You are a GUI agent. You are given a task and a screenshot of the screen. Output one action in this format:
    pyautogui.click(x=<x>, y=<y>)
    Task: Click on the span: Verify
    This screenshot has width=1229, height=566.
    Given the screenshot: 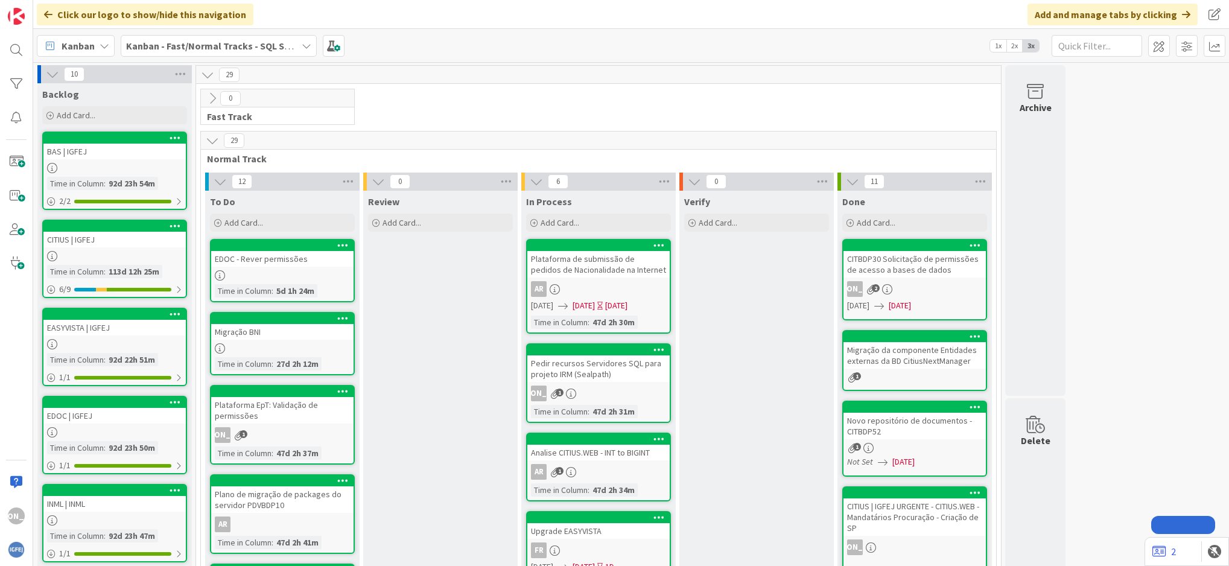 What is the action you would take?
    pyautogui.click(x=697, y=201)
    